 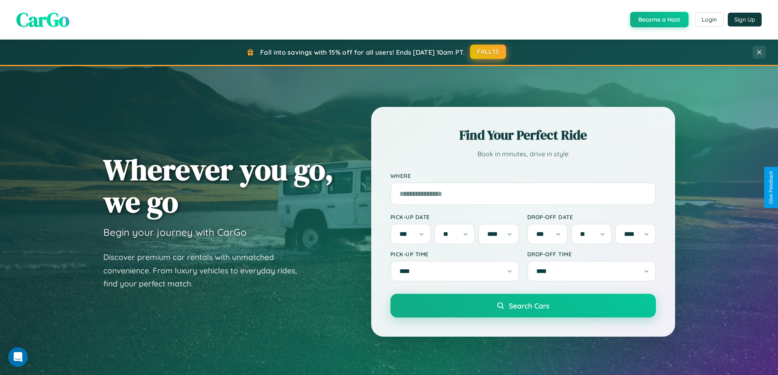 I want to click on span: Search Cars, so click(x=529, y=306).